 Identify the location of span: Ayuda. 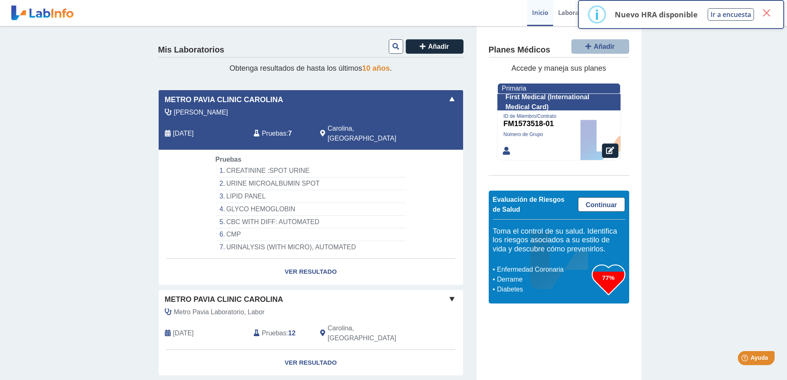
(46, 10).